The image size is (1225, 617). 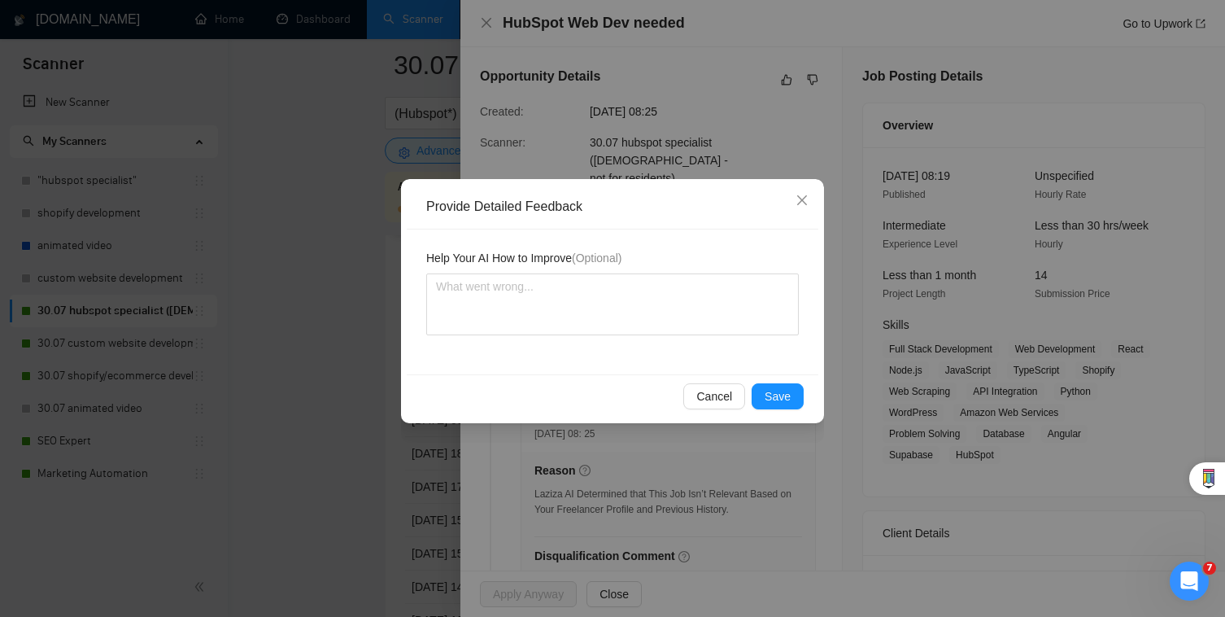 I want to click on span: Save, so click(x=778, y=396).